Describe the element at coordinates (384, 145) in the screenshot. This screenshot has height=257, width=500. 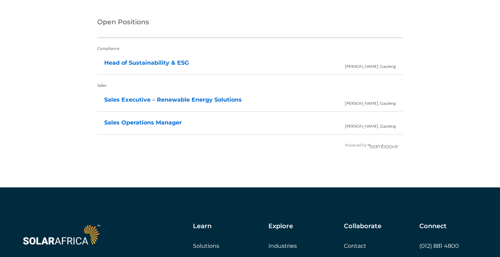
I see `img: BambooHR - HR software` at that location.